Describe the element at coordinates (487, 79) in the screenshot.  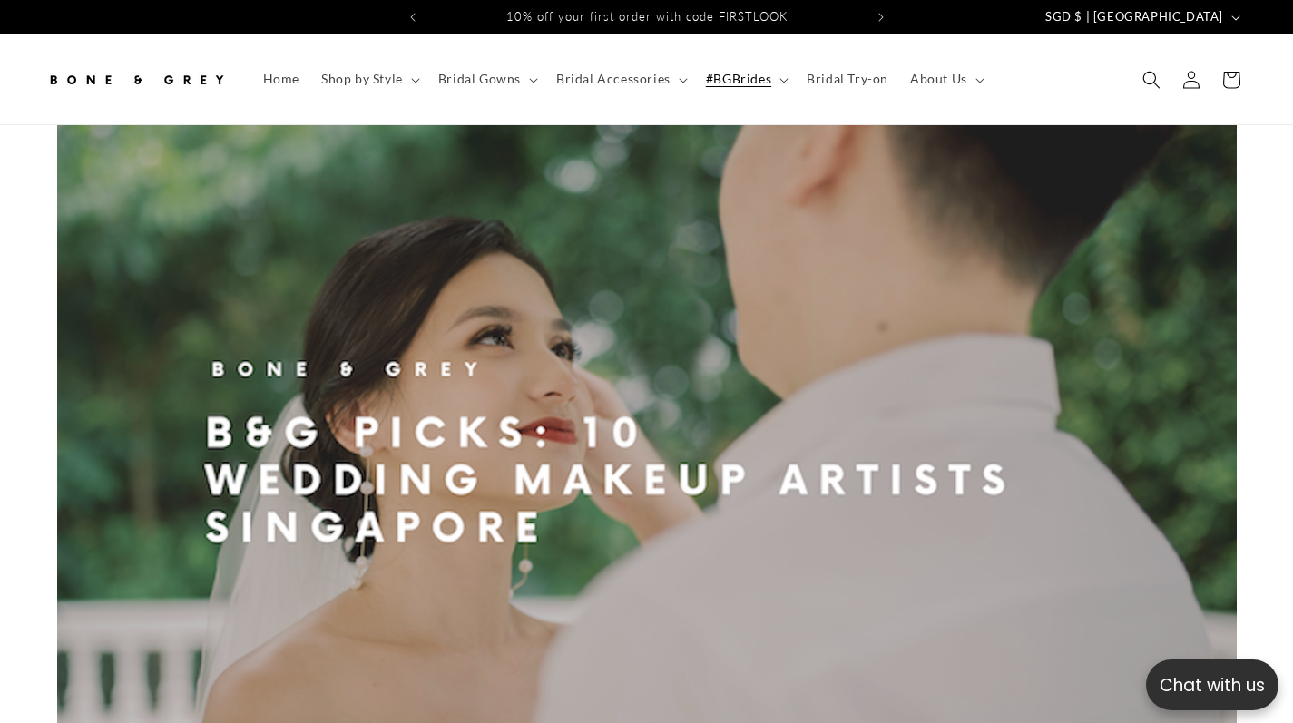
I see `summary: Bridal Gowns` at that location.